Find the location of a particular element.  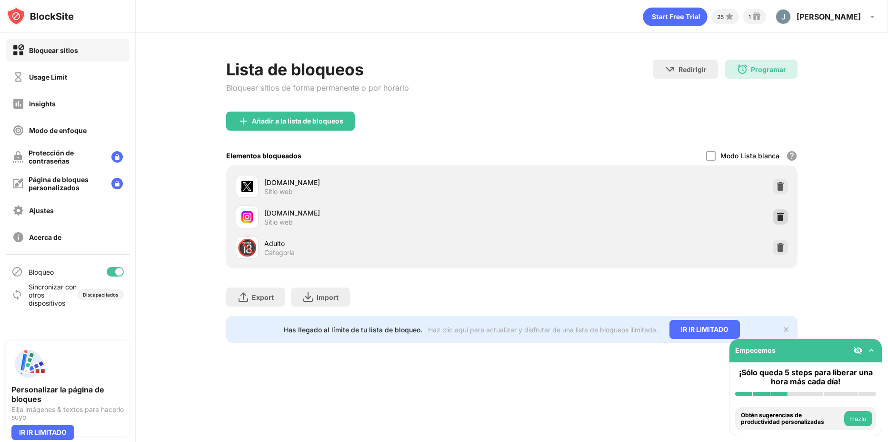

div: Haz clic aquí para actualizar y disfrutar de una lista de bloqueos ilimitada. is located at coordinates (543, 329).